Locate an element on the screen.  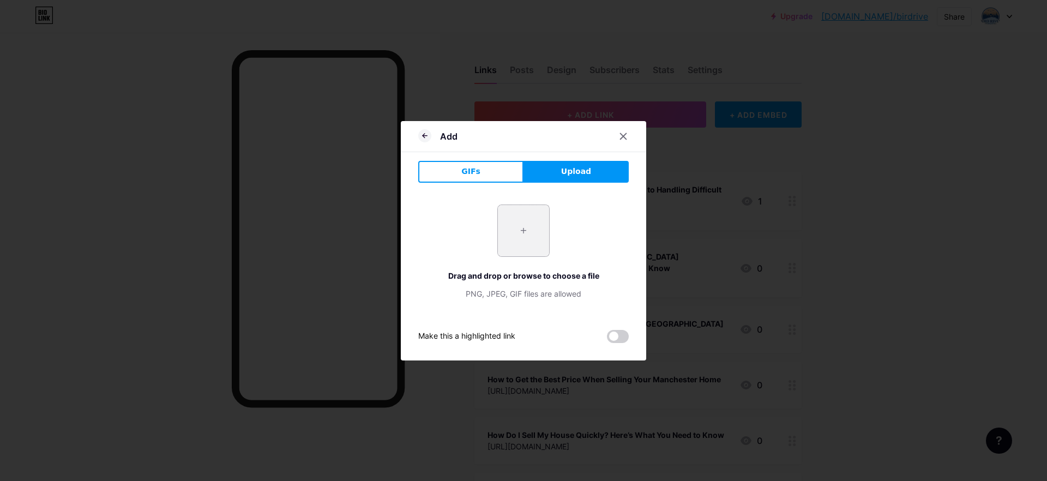
div: Add is located at coordinates (449, 136).